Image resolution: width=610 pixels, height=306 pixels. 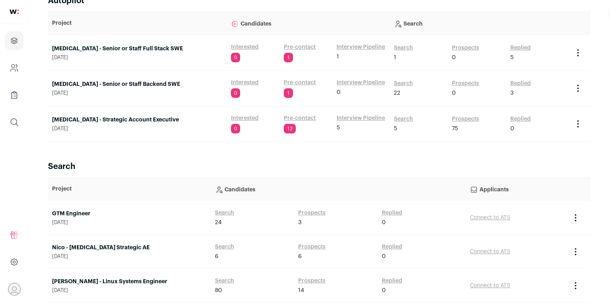 What do you see at coordinates (14, 95) in the screenshot?
I see `a: Company Lists` at bounding box center [14, 95].